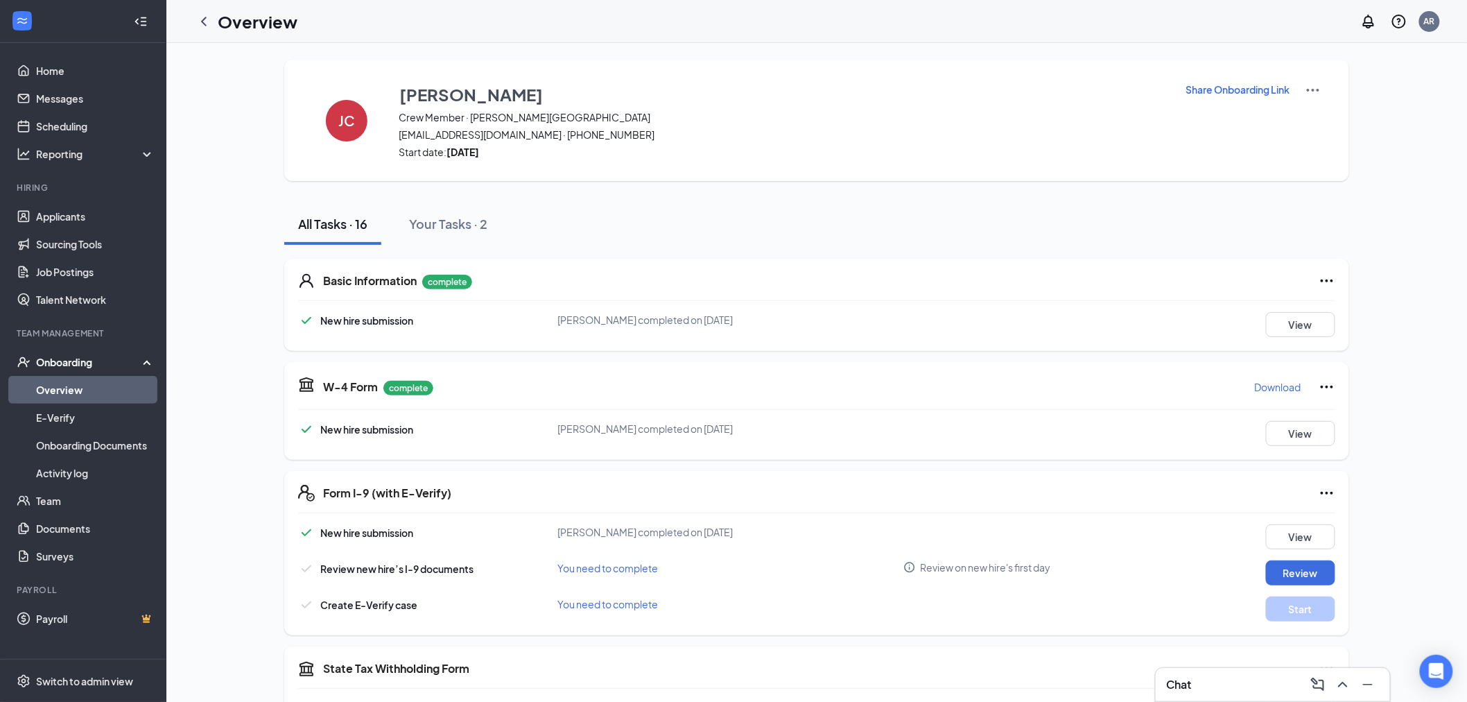  What do you see at coordinates (95, 473) in the screenshot?
I see `a: Activity log` at bounding box center [95, 473].